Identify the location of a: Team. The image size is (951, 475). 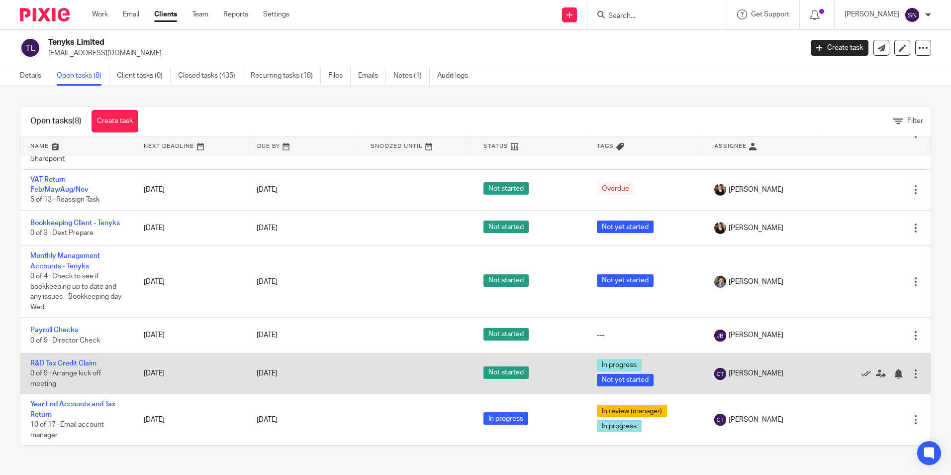
(200, 14).